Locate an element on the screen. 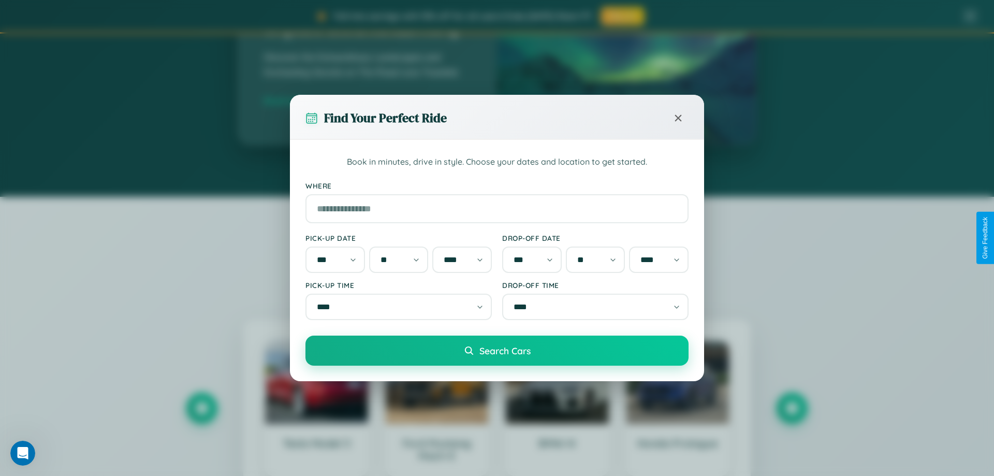 This screenshot has height=476, width=994. span: Search Cars is located at coordinates (505, 351).